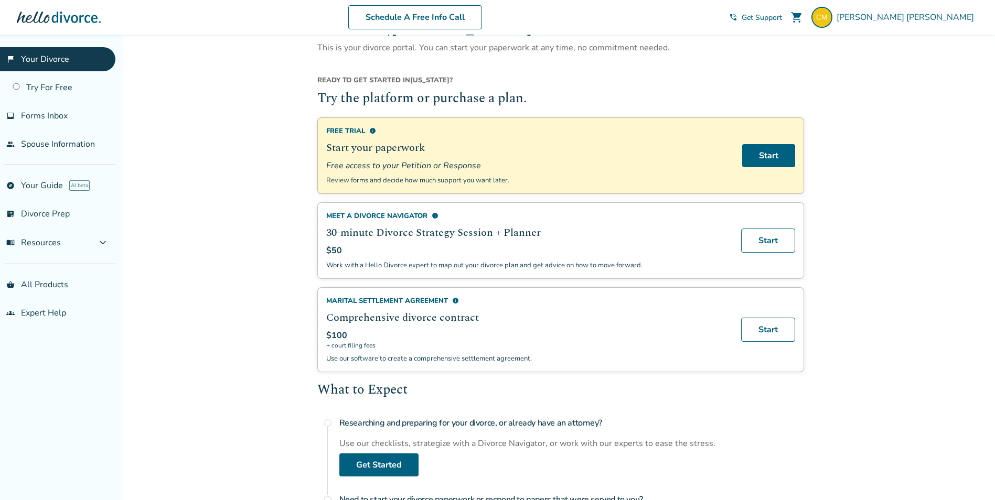  Describe the element at coordinates (10, 116) in the screenshot. I see `span: inbox` at that location.